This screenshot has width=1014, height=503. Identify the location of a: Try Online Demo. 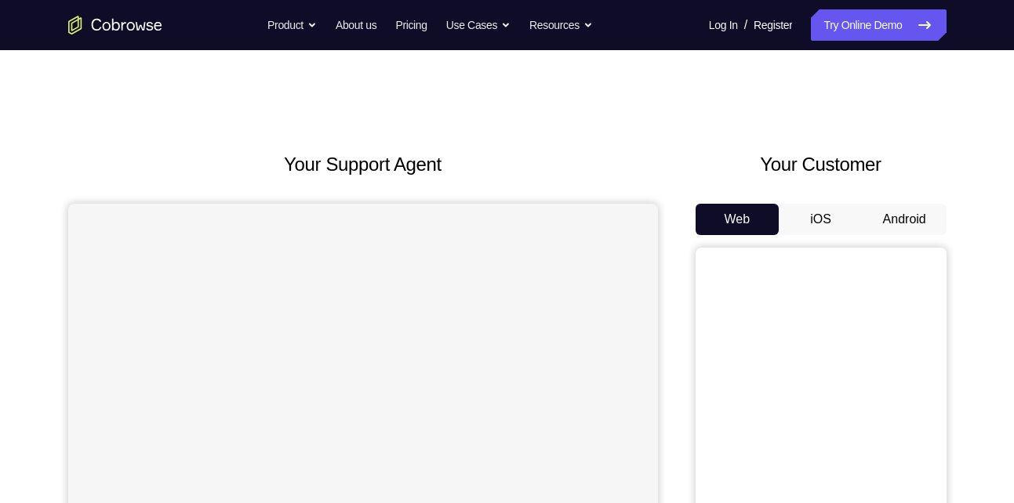
(878, 25).